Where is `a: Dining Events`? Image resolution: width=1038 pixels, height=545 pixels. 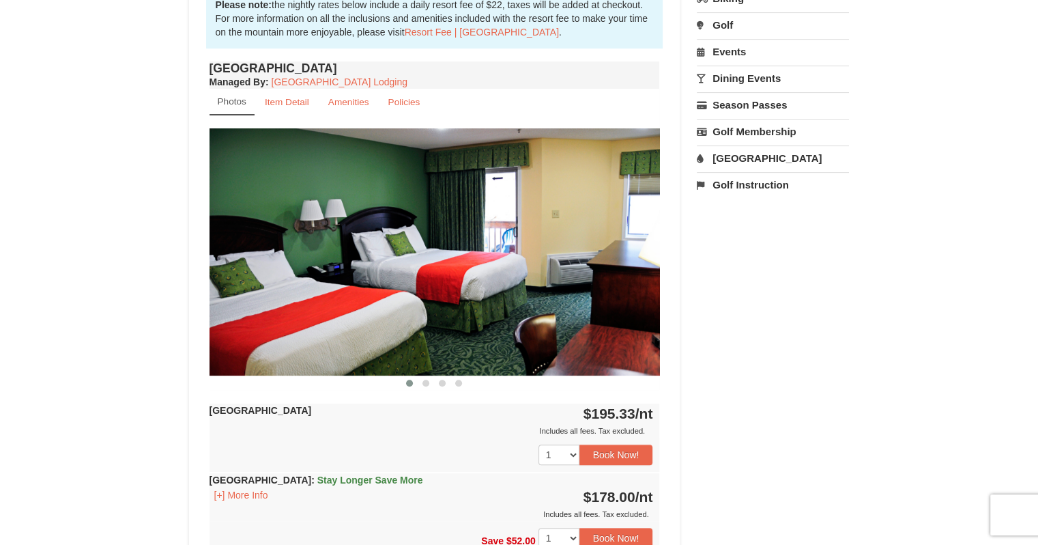
a: Dining Events is located at coordinates (773, 78).